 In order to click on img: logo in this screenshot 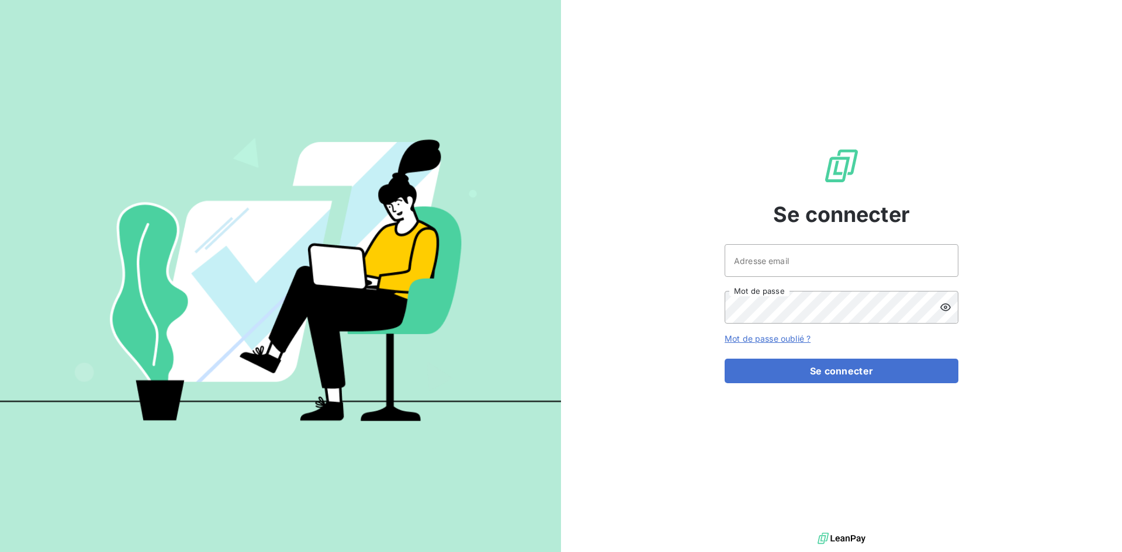, I will do `click(842, 539)`.